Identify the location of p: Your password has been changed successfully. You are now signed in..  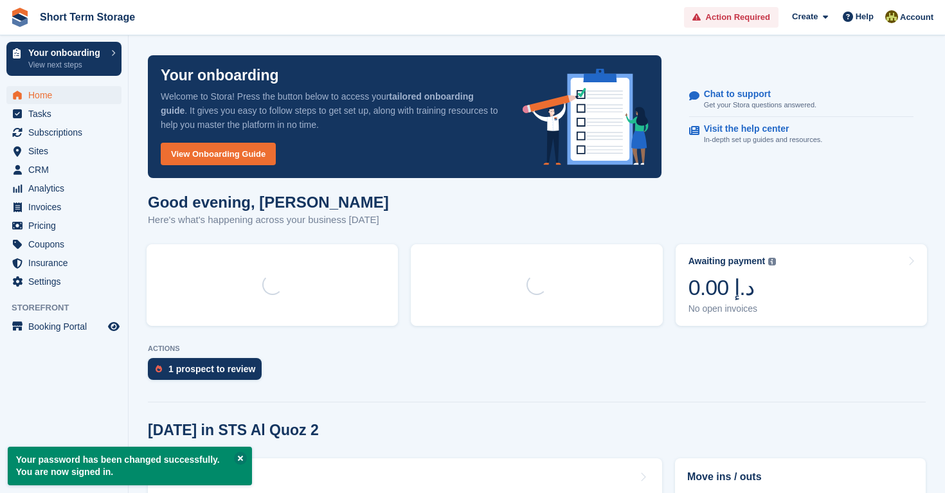
(130, 466).